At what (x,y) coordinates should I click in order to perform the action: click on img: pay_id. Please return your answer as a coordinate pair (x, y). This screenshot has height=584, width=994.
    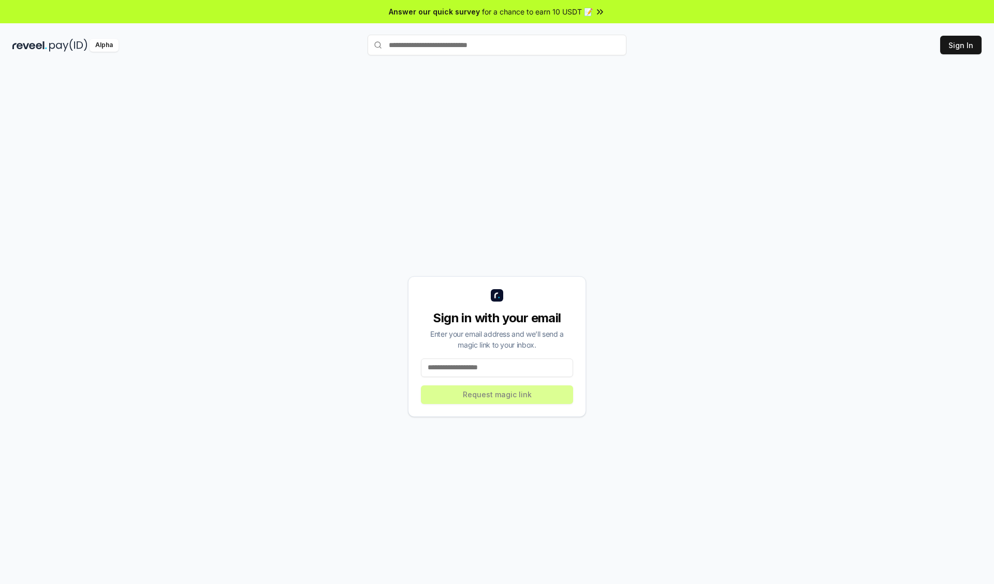
    Looking at the image, I should click on (68, 45).